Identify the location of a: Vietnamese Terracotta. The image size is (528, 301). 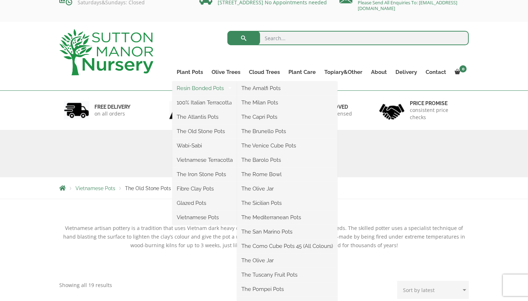
(205, 160).